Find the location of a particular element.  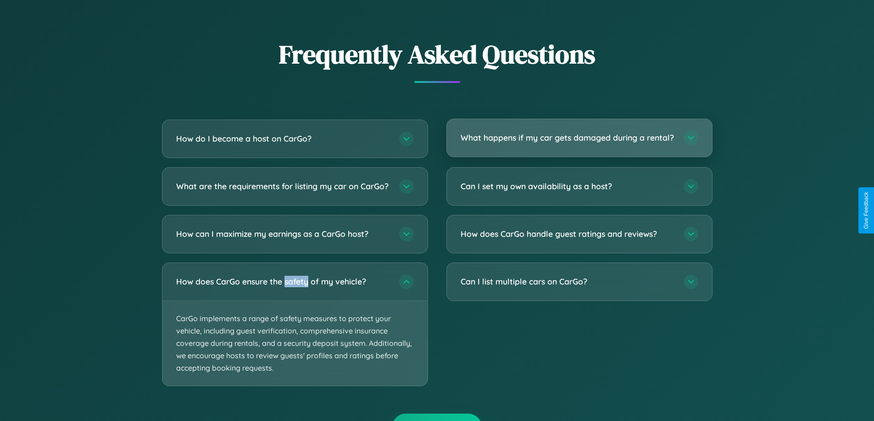

h3: What happens if my car gets damaged during a rental? is located at coordinates (567, 138).